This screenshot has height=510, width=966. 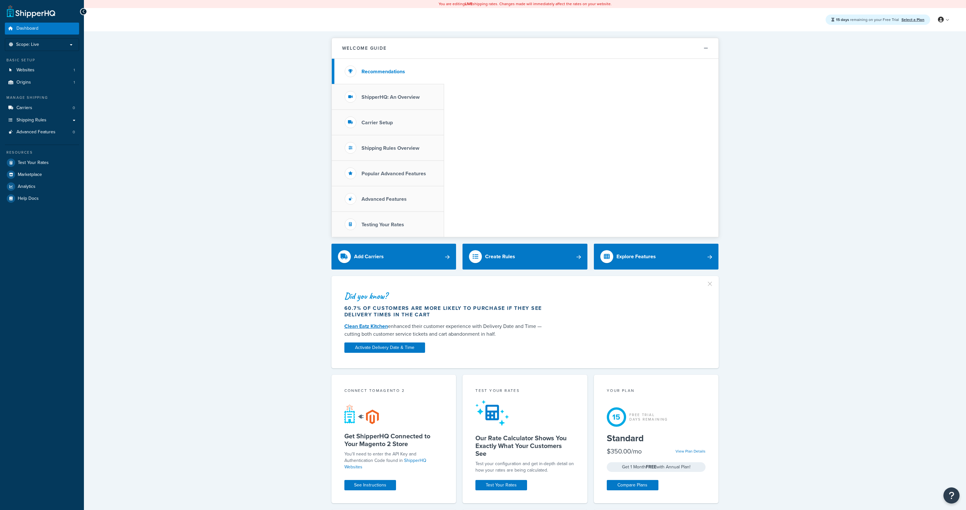 I want to click on li: Dashboard, so click(x=42, y=28).